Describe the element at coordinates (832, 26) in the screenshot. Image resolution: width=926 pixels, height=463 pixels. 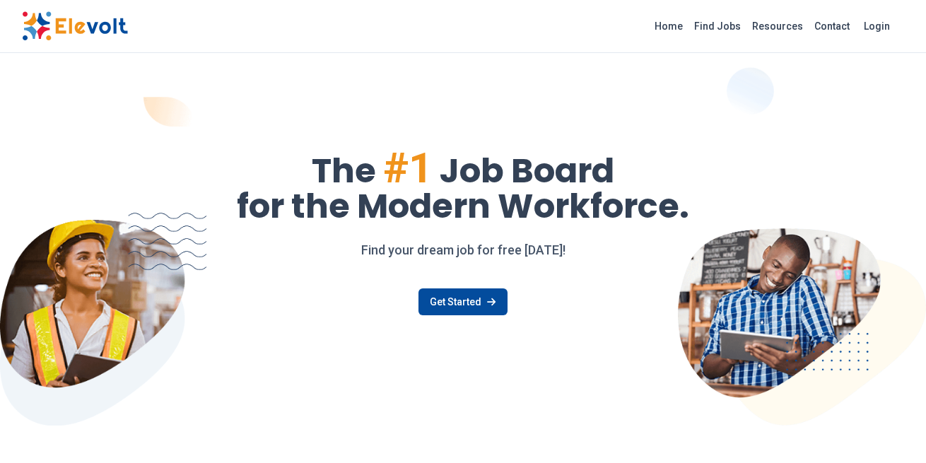
I see `a: Contact` at that location.